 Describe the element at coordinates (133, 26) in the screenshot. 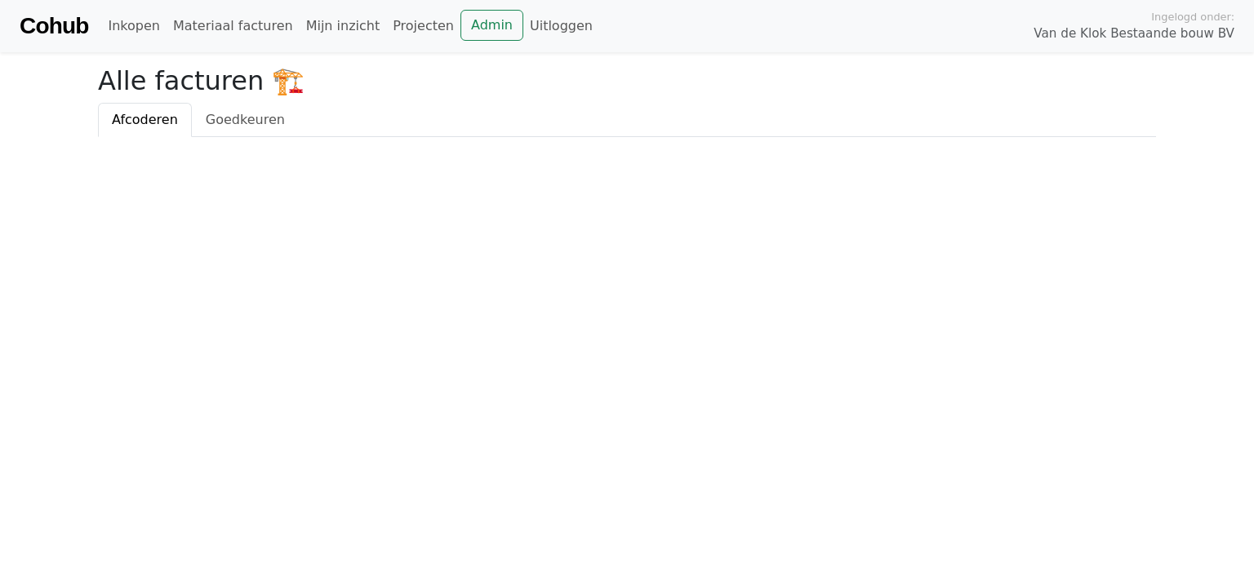

I see `a: Inkopen` at that location.